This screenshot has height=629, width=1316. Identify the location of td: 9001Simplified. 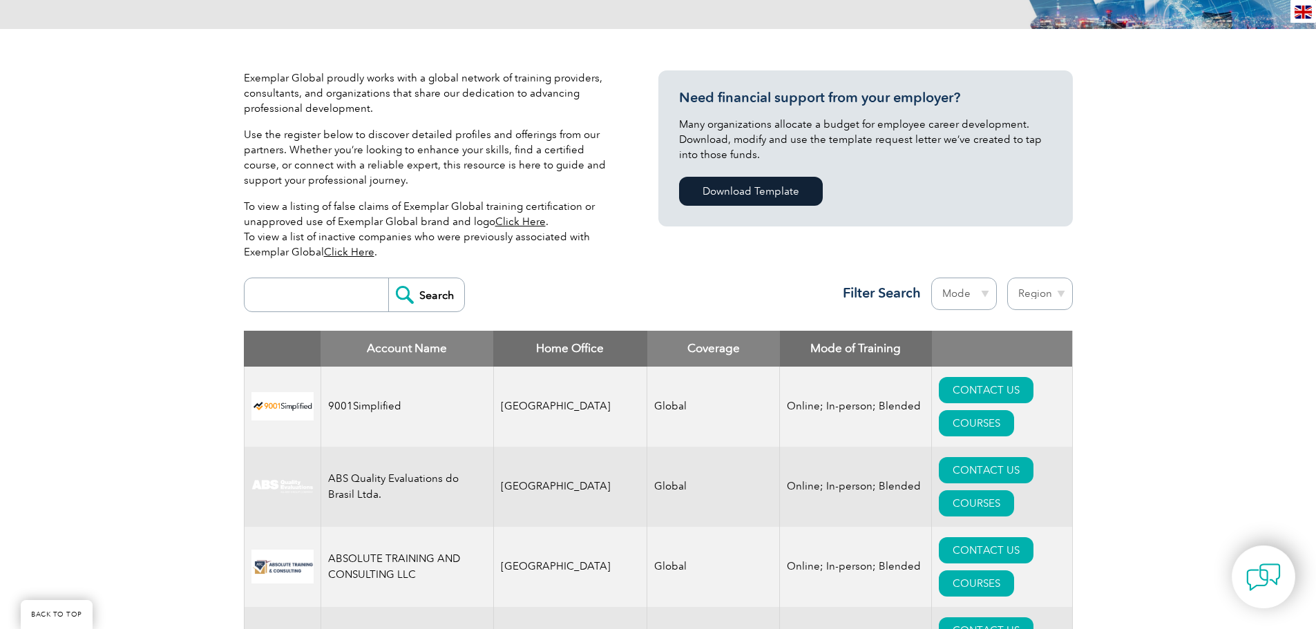
(407, 407).